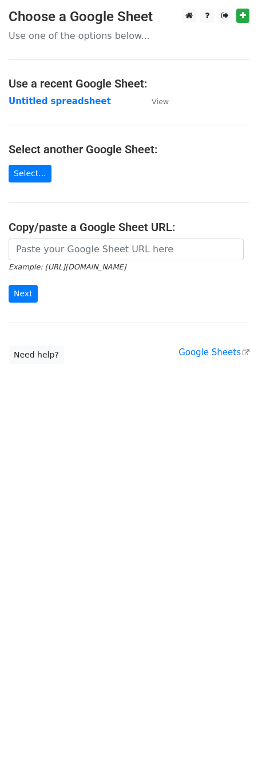  Describe the element at coordinates (129, 35) in the screenshot. I see `p: Use one of the options below...` at that location.